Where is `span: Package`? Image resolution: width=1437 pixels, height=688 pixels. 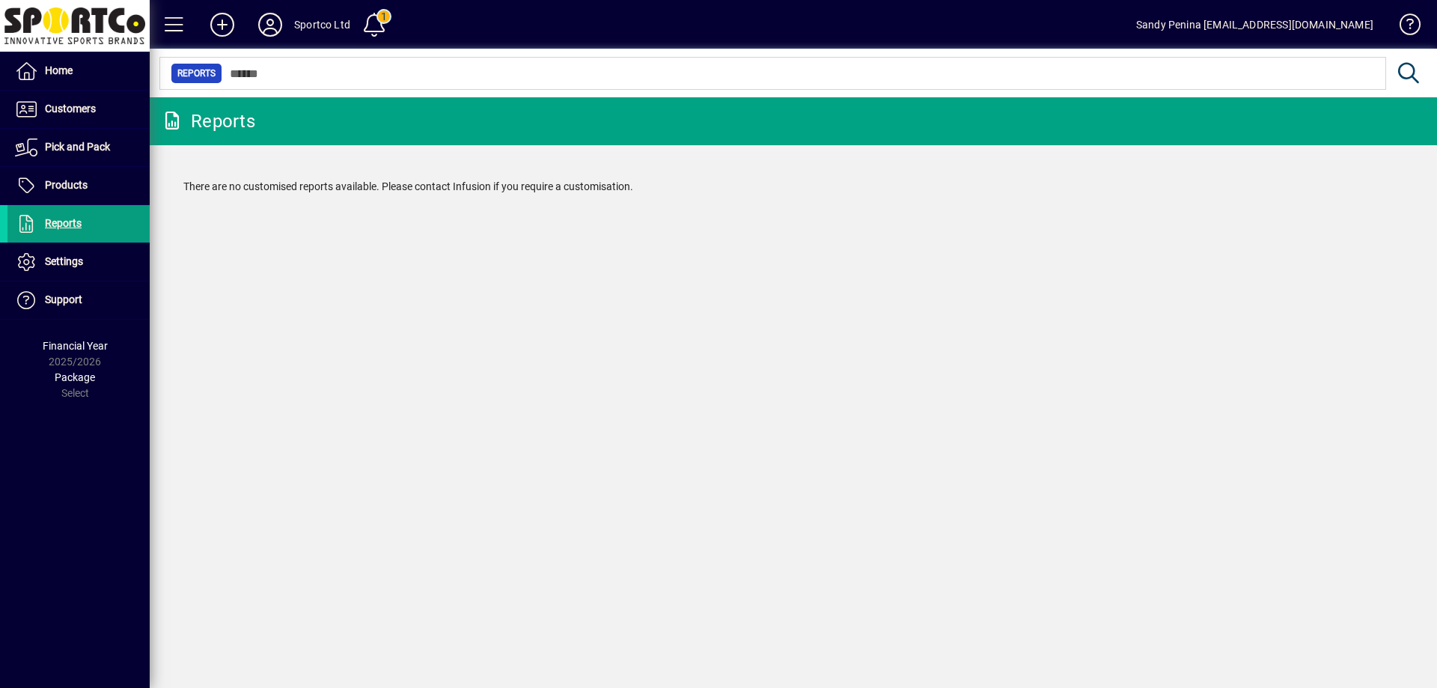 span: Package is located at coordinates (75, 377).